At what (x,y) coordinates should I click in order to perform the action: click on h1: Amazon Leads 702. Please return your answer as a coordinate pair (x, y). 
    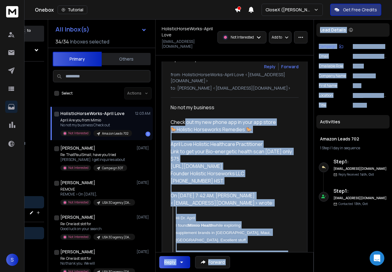
    Looking at the image, I should click on (353, 139).